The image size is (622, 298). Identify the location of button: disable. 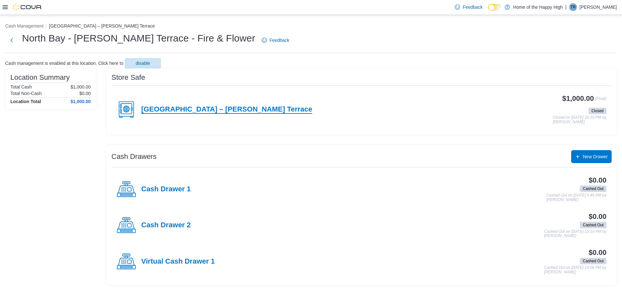
(143, 63).